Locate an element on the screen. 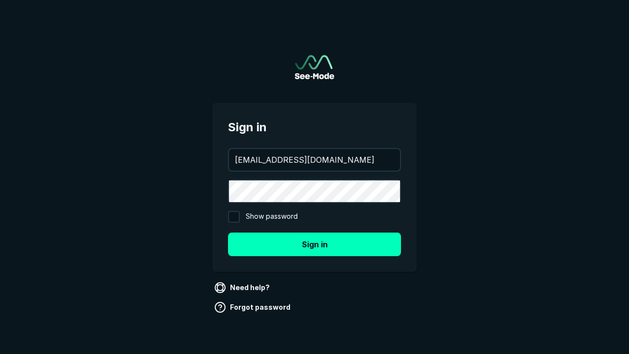 The image size is (629, 354). a: Go to sign in is located at coordinates (314, 67).